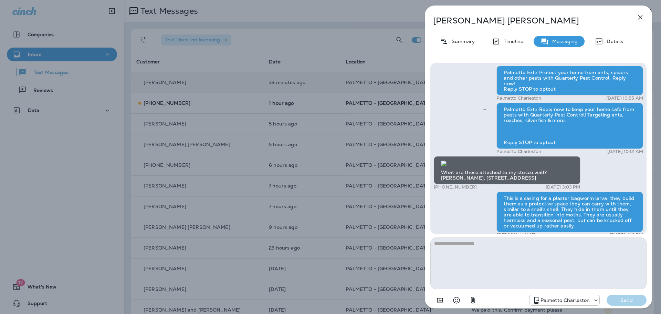 The image size is (661, 314). Describe the element at coordinates (461, 41) in the screenshot. I see `p: Summary` at that location.